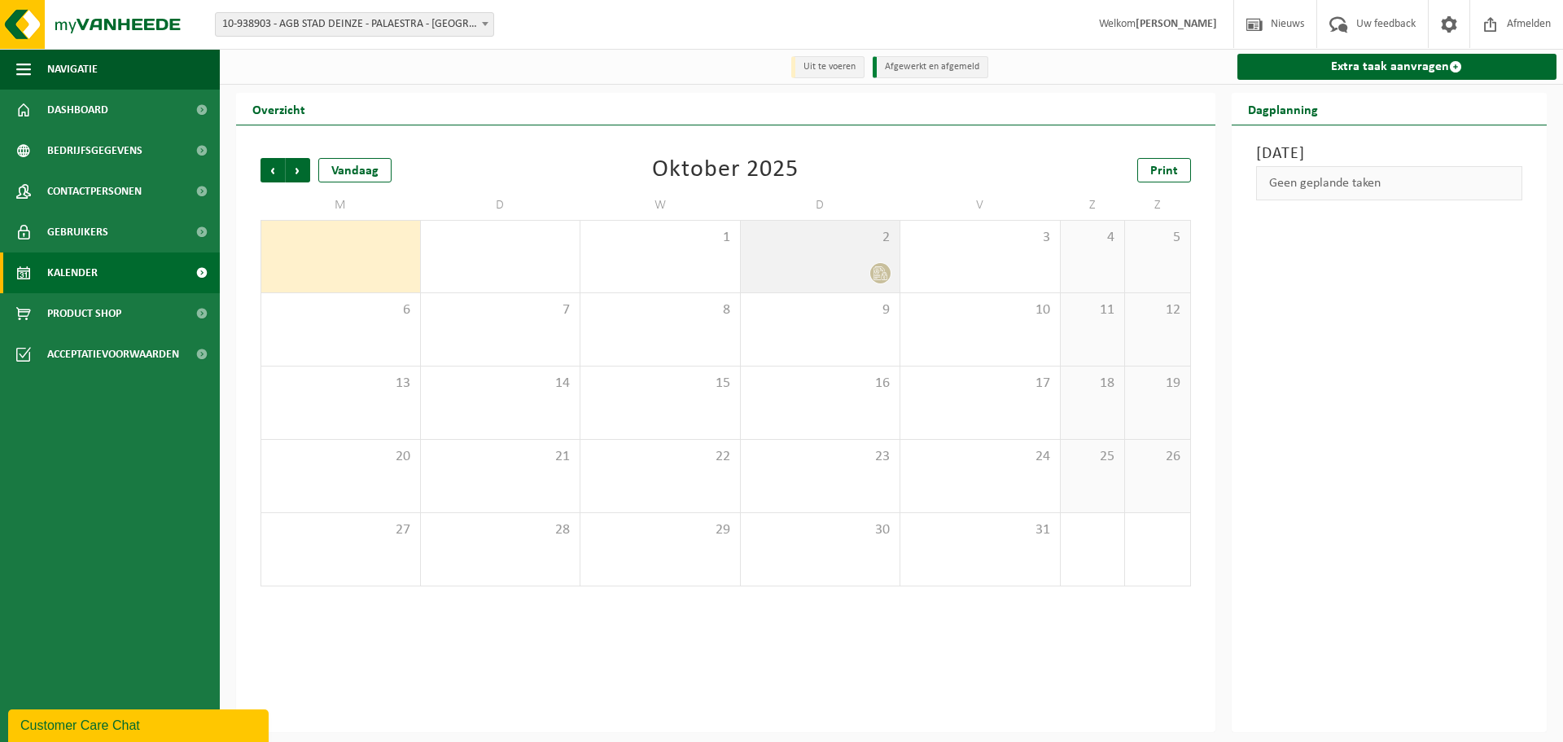 Image resolution: width=1563 pixels, height=742 pixels. Describe the element at coordinates (660, 205) in the screenshot. I see `td: W` at that location.